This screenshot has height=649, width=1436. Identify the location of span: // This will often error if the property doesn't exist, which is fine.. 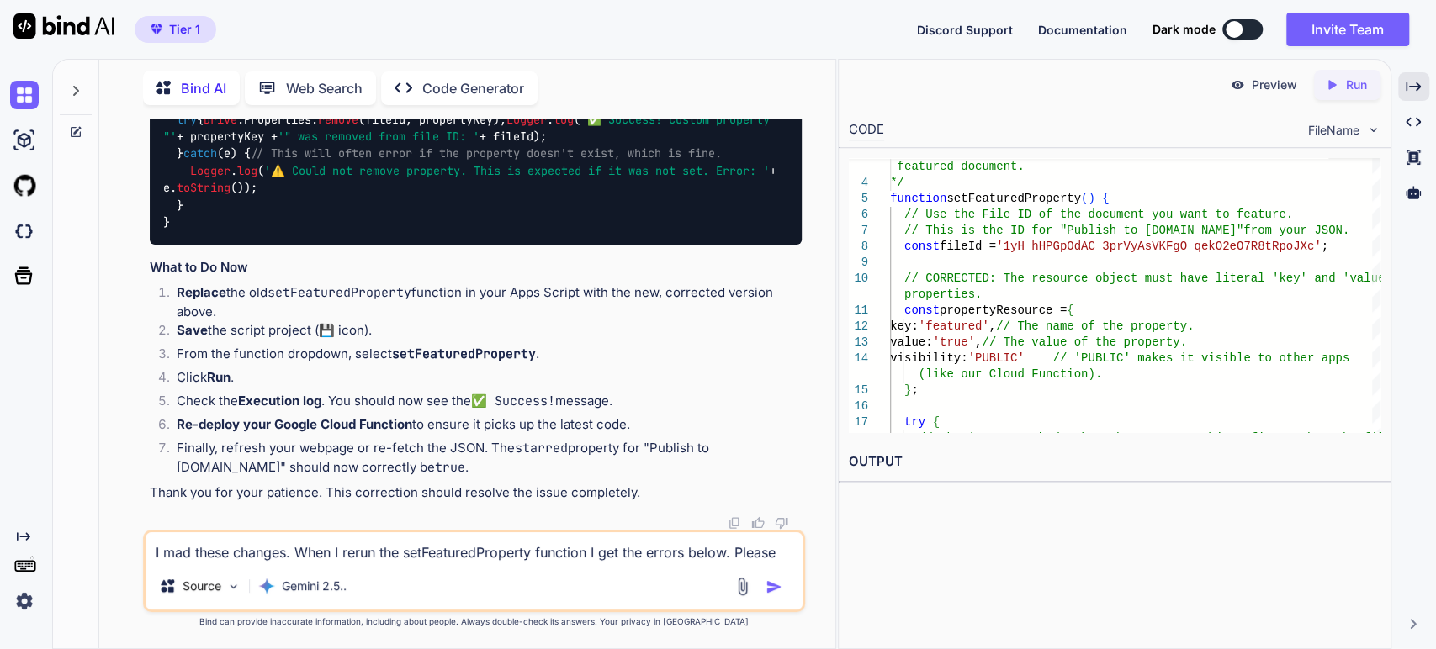
(486, 154).